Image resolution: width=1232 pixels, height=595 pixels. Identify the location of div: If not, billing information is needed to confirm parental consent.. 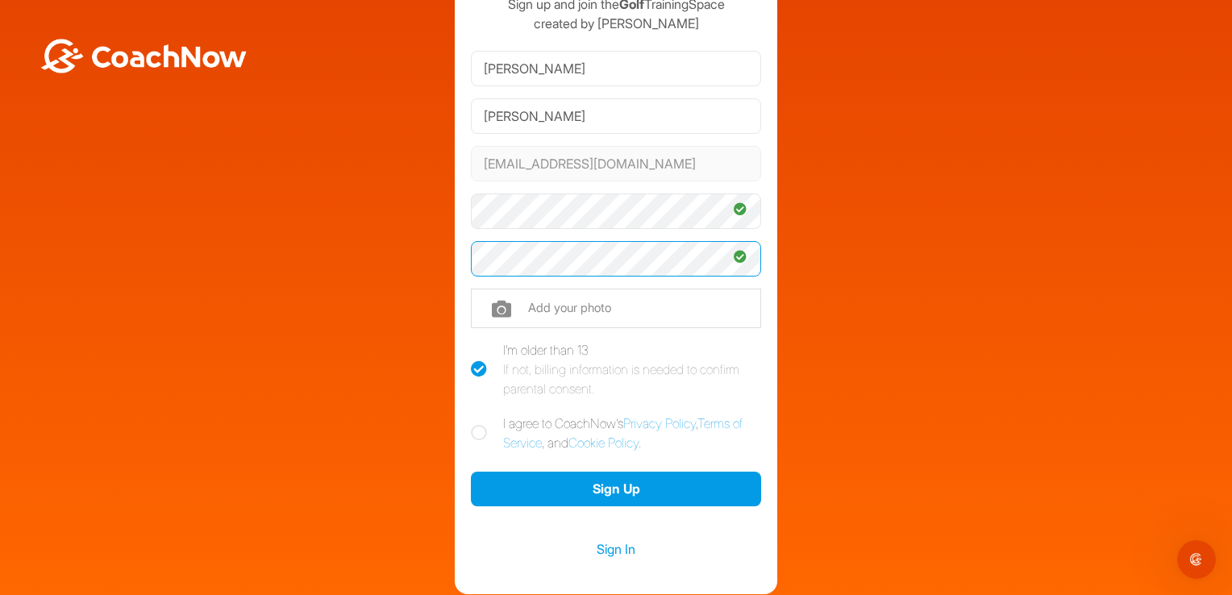
(632, 379).